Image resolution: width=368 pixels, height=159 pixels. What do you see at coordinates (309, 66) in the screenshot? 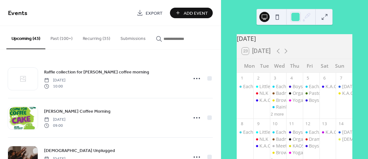
I see `div: Fri` at bounding box center [309, 66].